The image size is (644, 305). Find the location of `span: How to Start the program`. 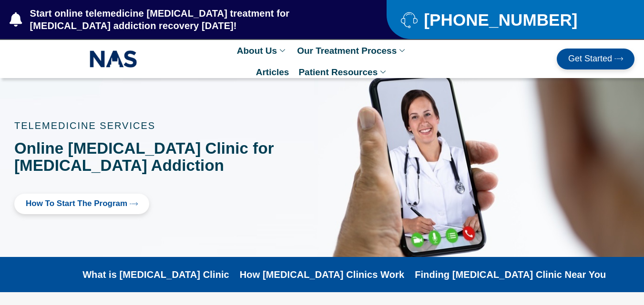

span: How to Start the program is located at coordinates (76, 204).